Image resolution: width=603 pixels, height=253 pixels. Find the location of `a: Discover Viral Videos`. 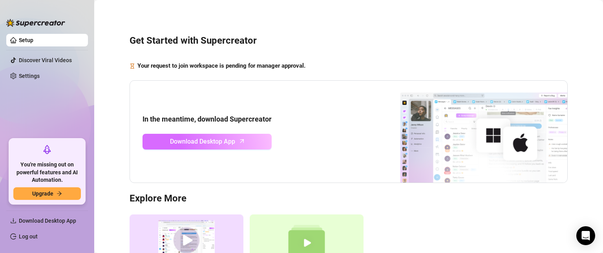

a: Discover Viral Videos is located at coordinates (45, 60).